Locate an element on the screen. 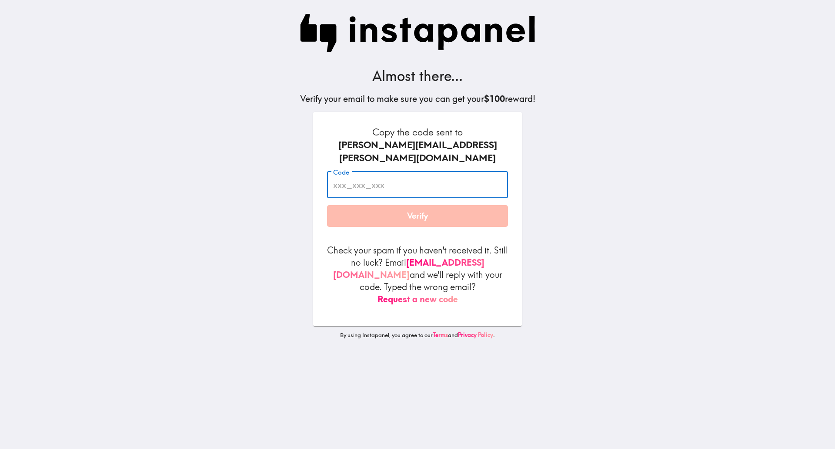 The image size is (835, 449). a: Terms is located at coordinates (440, 335).